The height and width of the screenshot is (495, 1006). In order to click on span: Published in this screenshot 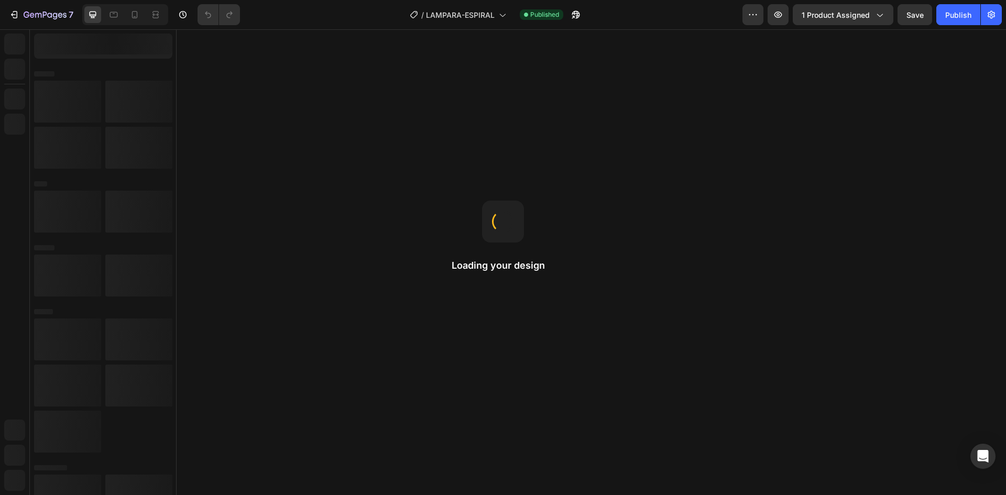, I will do `click(545, 15)`.